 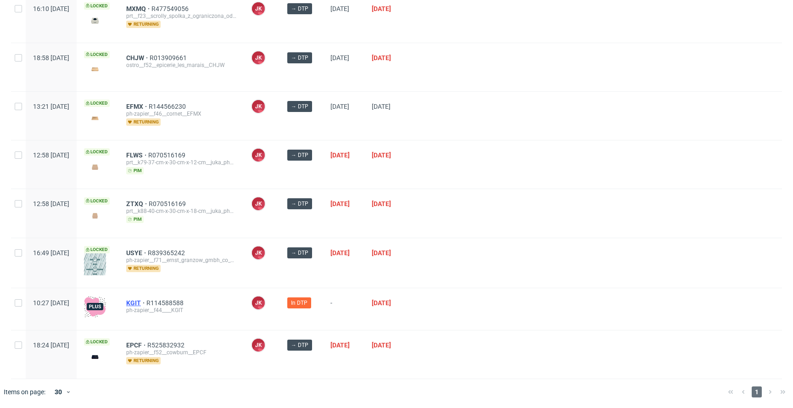 What do you see at coordinates (95, 264) in the screenshot?
I see `img: version_two_editor_design.png` at bounding box center [95, 264].